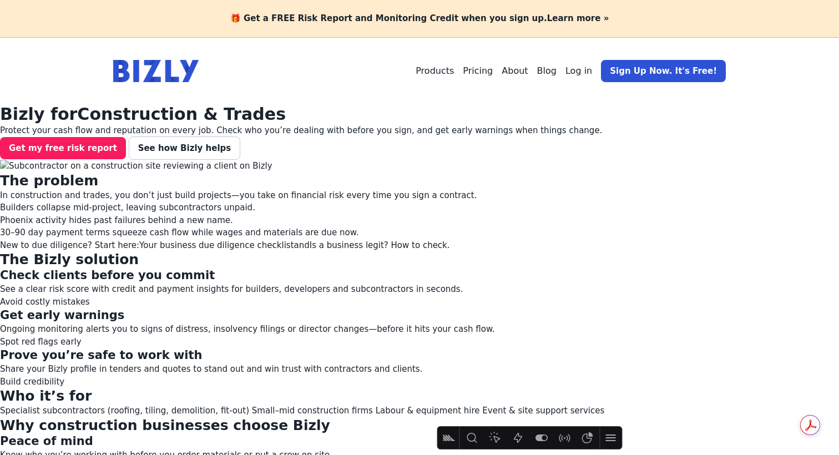 The height and width of the screenshot is (455, 839). I want to click on a: Sign Up Now. It's Free!, so click(663, 71).